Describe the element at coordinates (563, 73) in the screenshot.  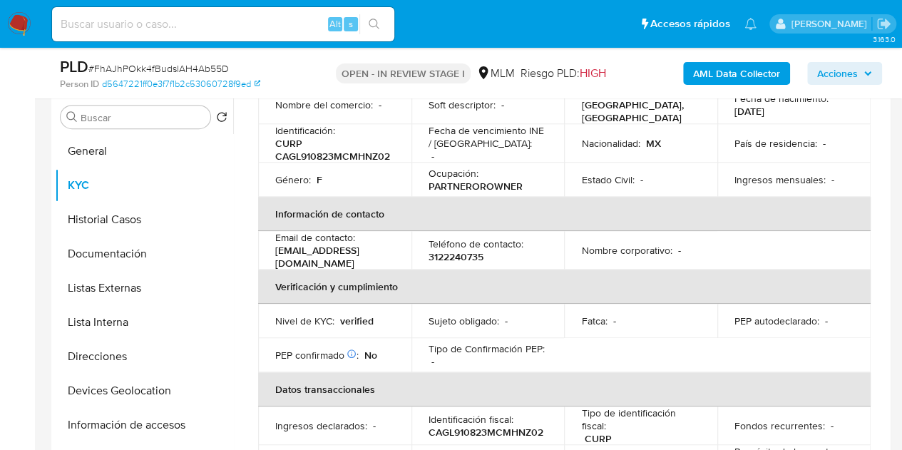
I see `span: Riesgo PLD:` at that location.